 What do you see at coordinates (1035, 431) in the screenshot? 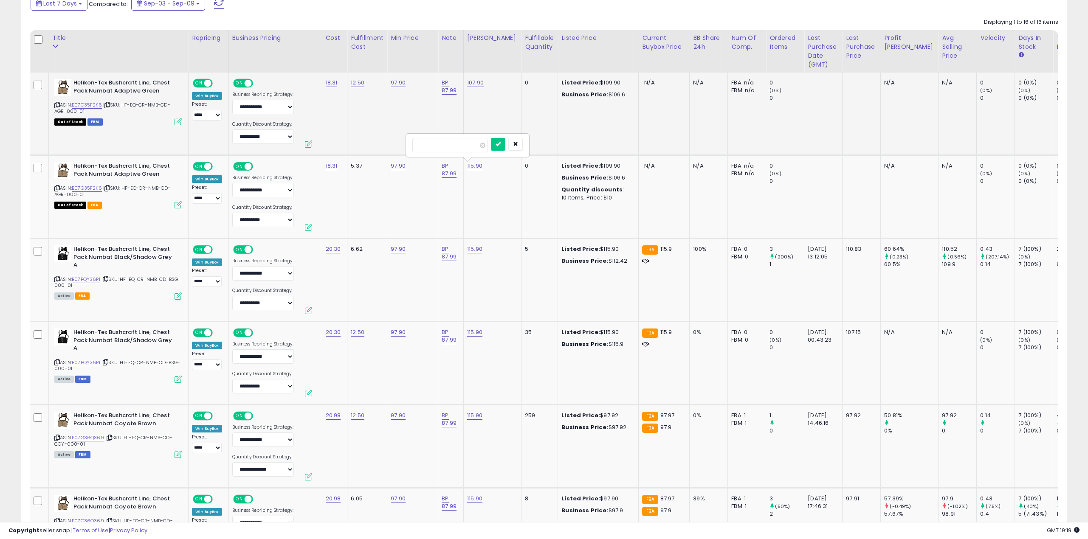
I see `div: 7 (100%)` at bounding box center [1035, 431].